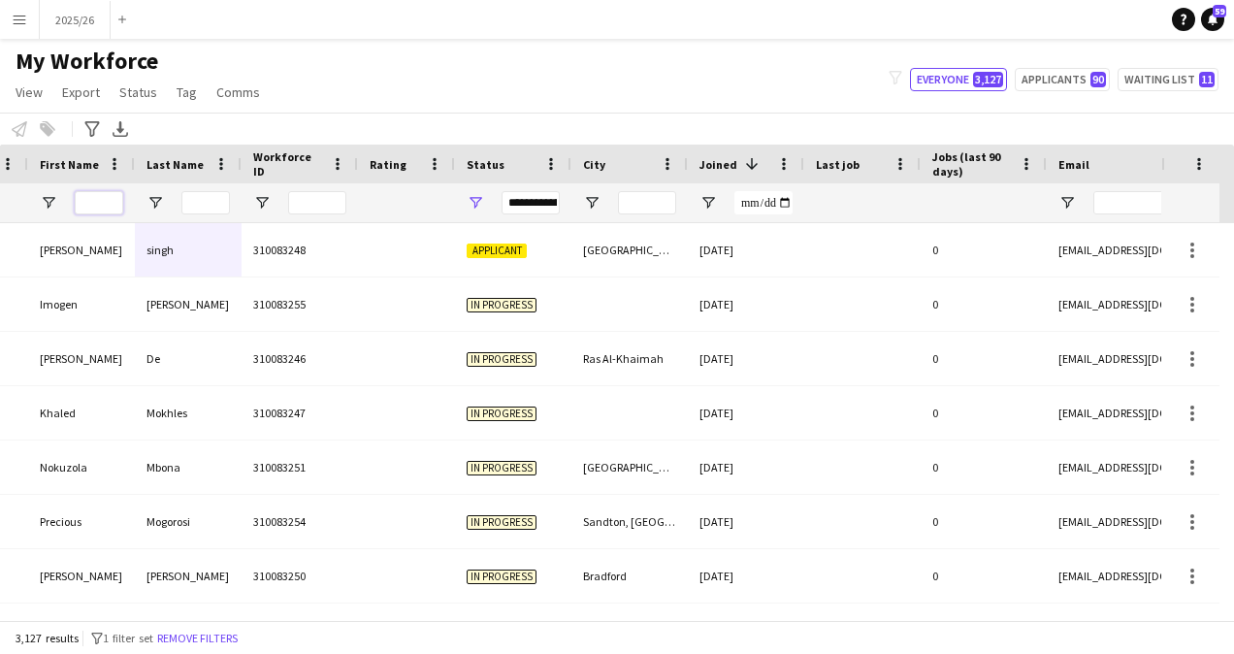  I want to click on div: Khaled, so click(82, 412).